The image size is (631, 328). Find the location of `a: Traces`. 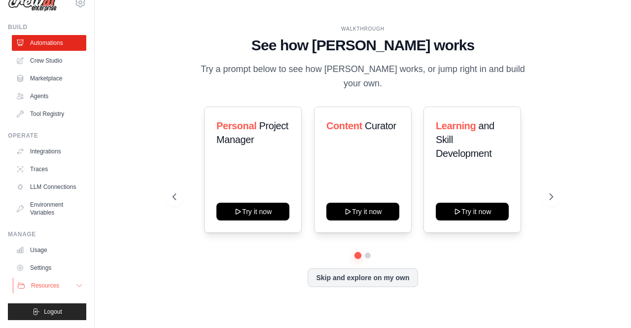

a: Traces is located at coordinates (49, 169).